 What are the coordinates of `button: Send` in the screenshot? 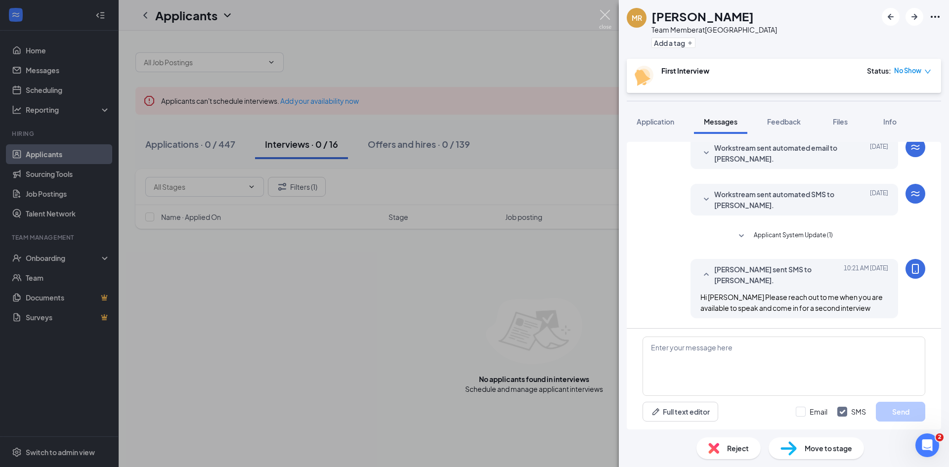 It's located at (900, 412).